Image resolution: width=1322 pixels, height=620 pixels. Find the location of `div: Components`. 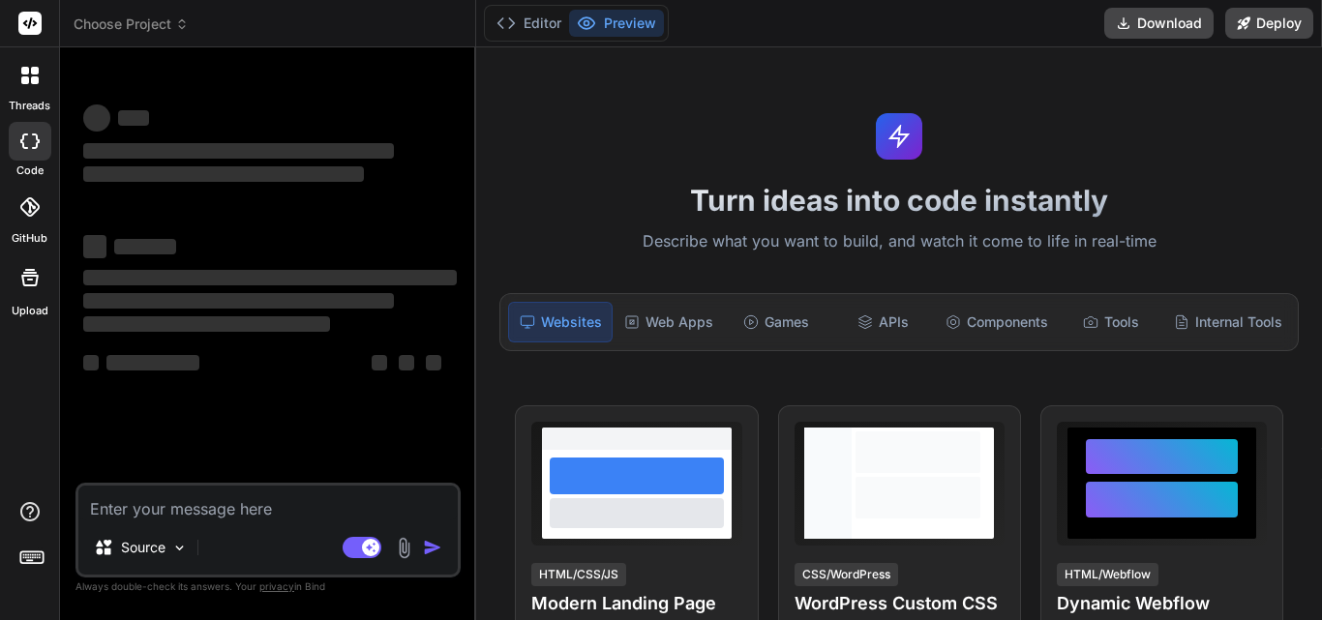

div: Components is located at coordinates (997, 322).